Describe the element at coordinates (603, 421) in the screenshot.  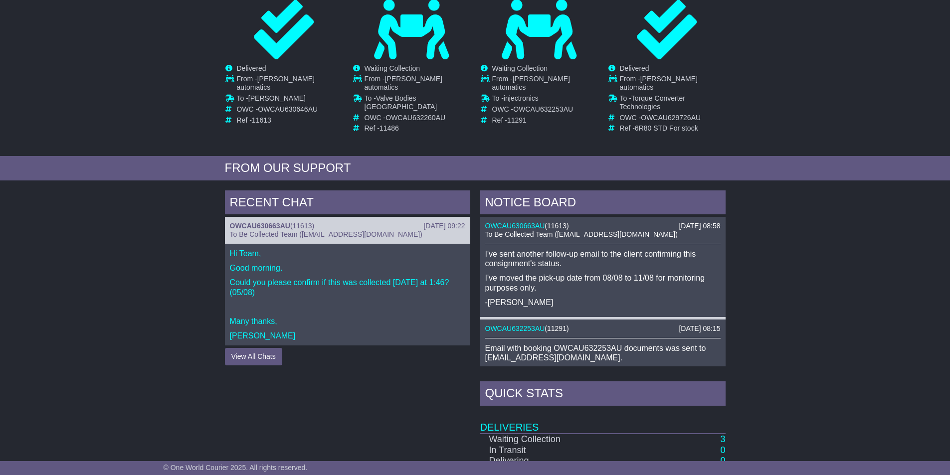
I see `td: Deliveries` at that location.